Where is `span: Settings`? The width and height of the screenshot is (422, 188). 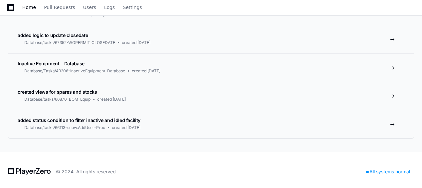
span: Settings is located at coordinates (132, 7).